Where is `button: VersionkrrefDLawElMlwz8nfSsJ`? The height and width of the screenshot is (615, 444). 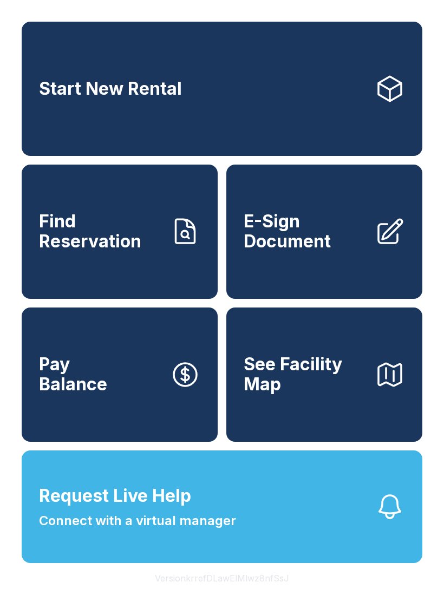
button: VersionkrrefDLawElMlwz8nfSsJ is located at coordinates (222, 578).